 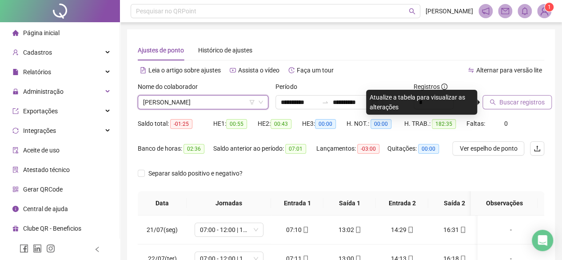 What do you see at coordinates (537, 148) in the screenshot?
I see `span: upload` at bounding box center [537, 148].